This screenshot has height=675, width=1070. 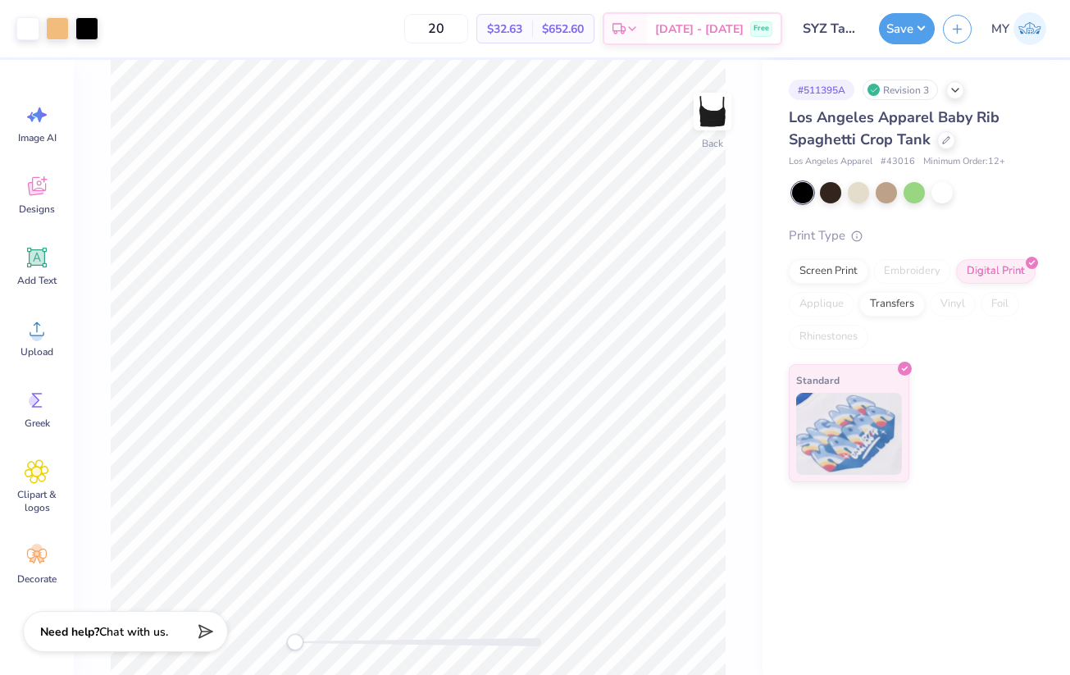 What do you see at coordinates (912, 271) in the screenshot?
I see `div: Embroidery` at bounding box center [912, 271].